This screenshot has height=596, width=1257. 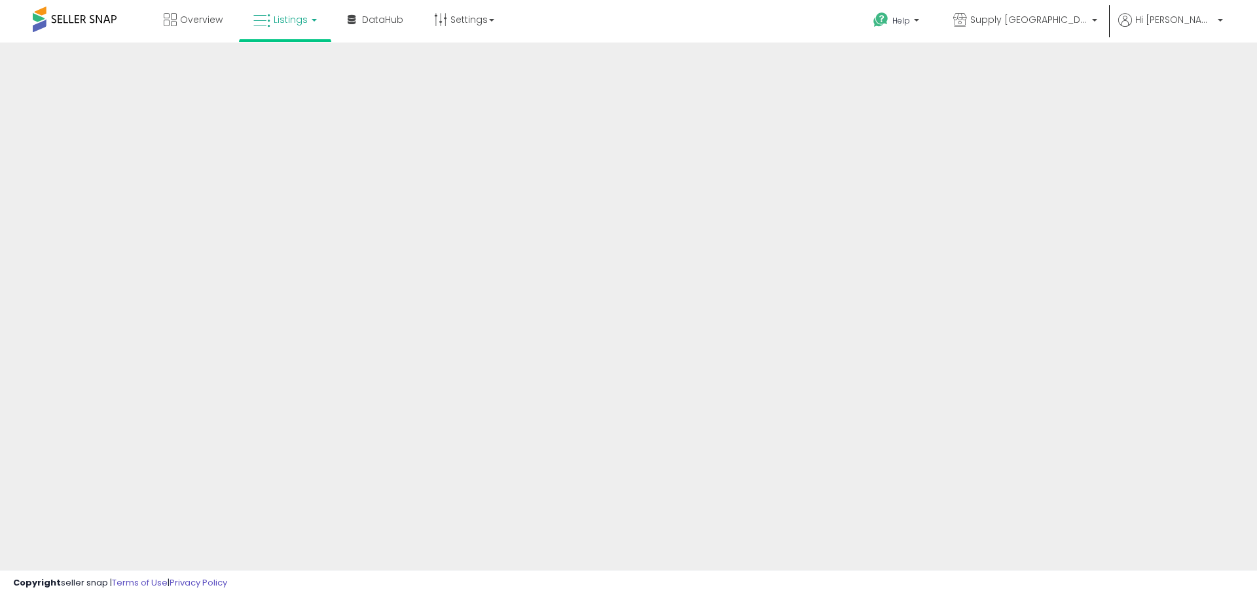 I want to click on a: Privacy Policy, so click(x=198, y=583).